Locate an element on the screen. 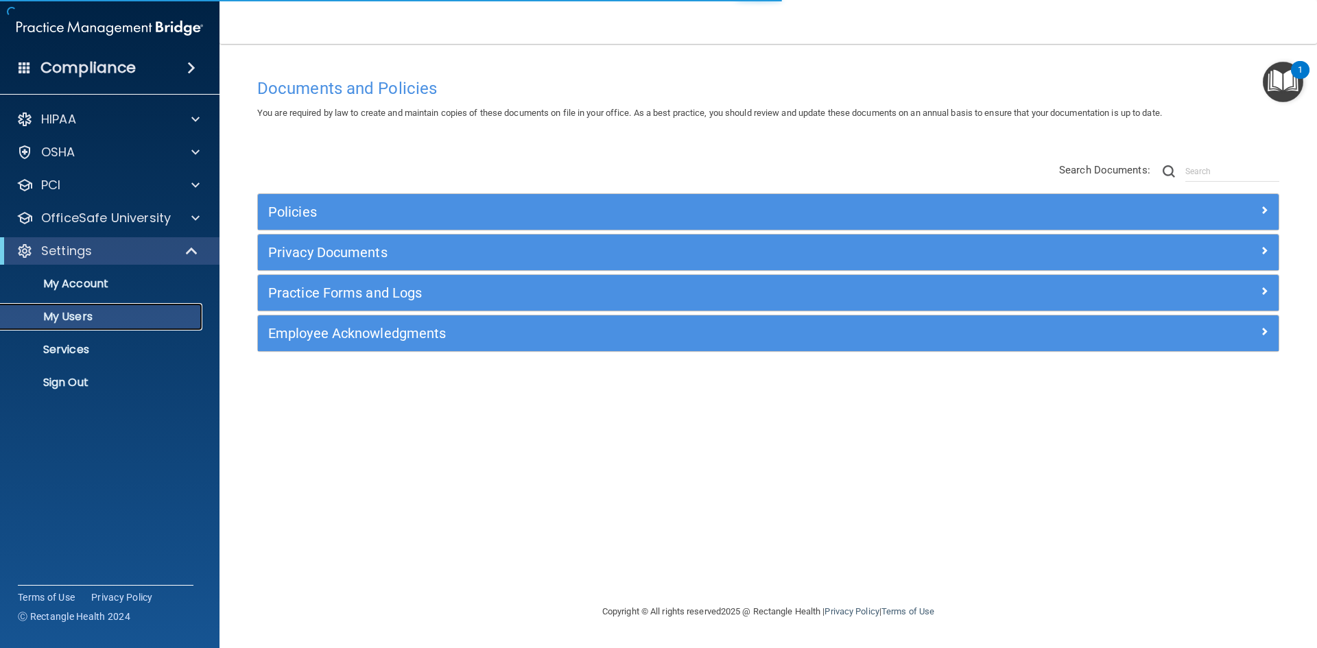  p: My Account is located at coordinates (102, 284).